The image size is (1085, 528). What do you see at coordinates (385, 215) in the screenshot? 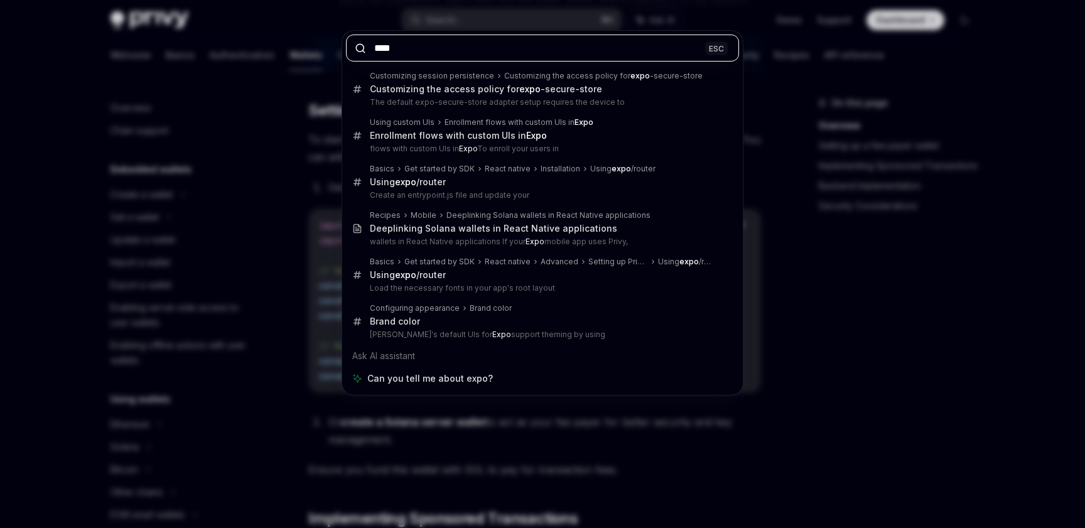
I see `div: Recipes` at bounding box center [385, 215].